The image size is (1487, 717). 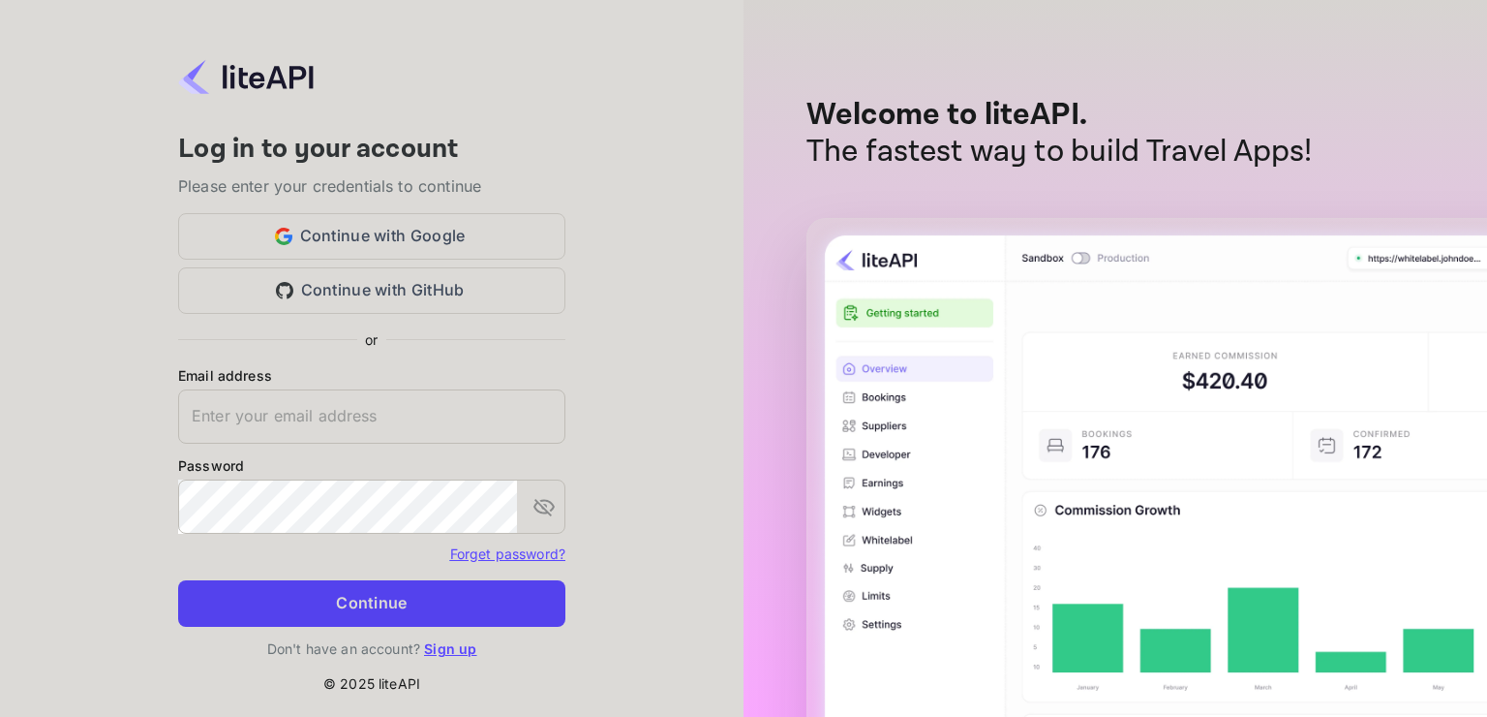 I want to click on a: Sign up, so click(x=450, y=648).